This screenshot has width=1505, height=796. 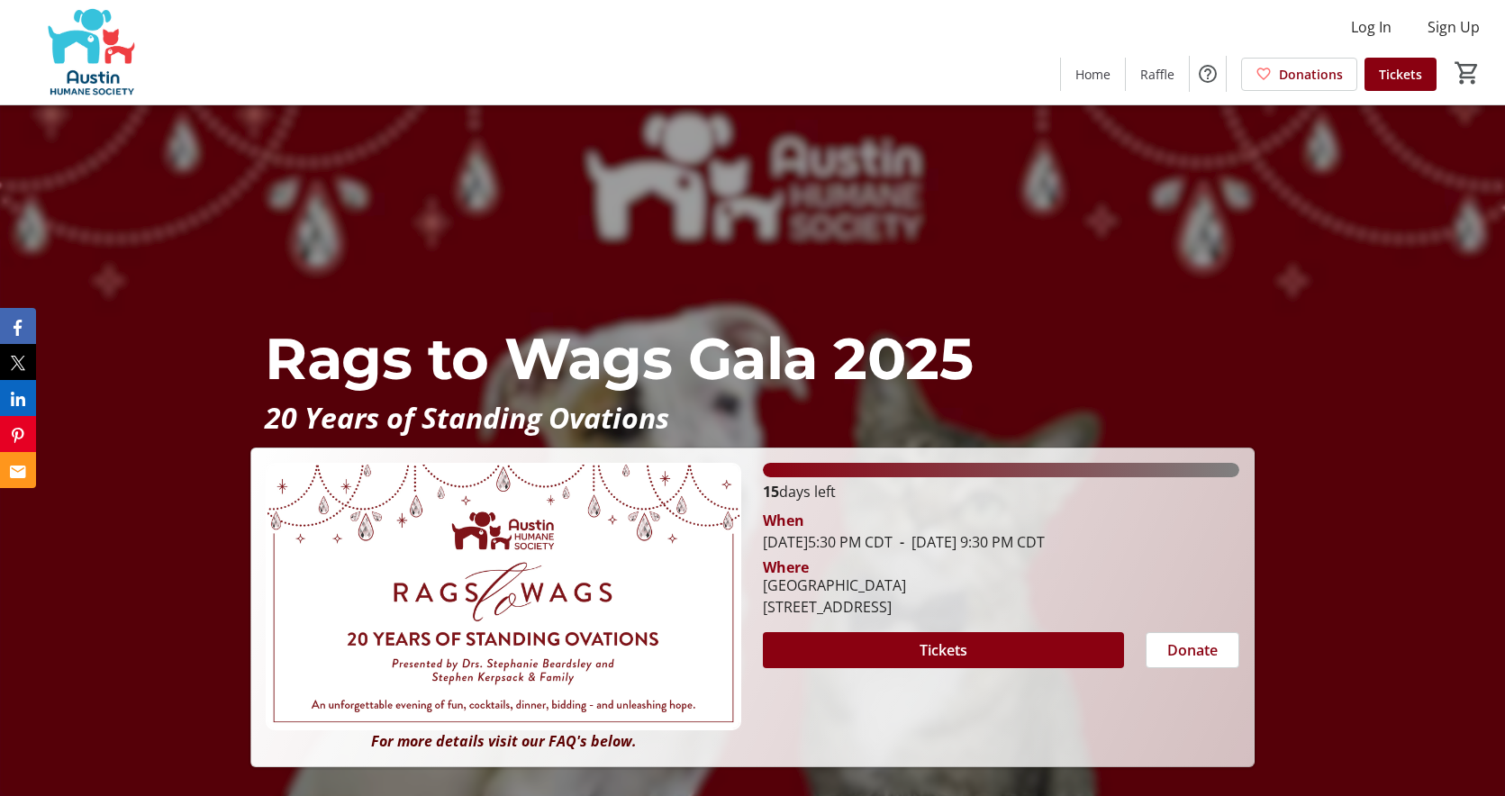 I want to click on button: Help, so click(x=1208, y=74).